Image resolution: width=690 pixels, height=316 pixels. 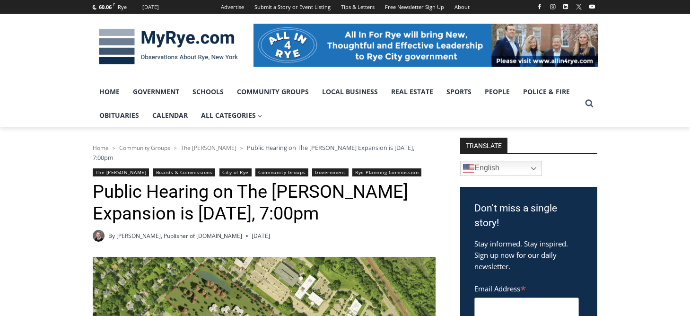 What do you see at coordinates (565, 7) in the screenshot?
I see `a: Linkedin` at bounding box center [565, 7].